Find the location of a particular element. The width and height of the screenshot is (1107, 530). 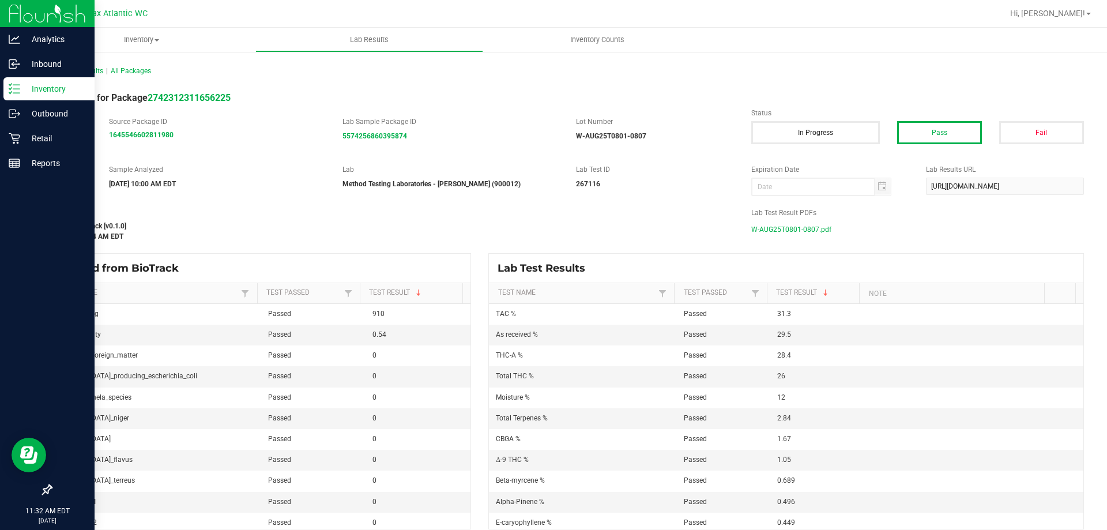

span: 2.84 is located at coordinates (784, 418).